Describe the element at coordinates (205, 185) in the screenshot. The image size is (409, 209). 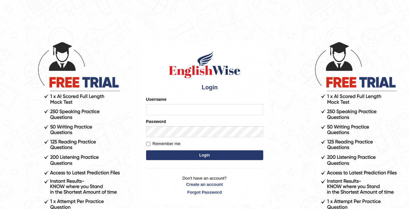
I see `p: Don't have an account?` at that location.